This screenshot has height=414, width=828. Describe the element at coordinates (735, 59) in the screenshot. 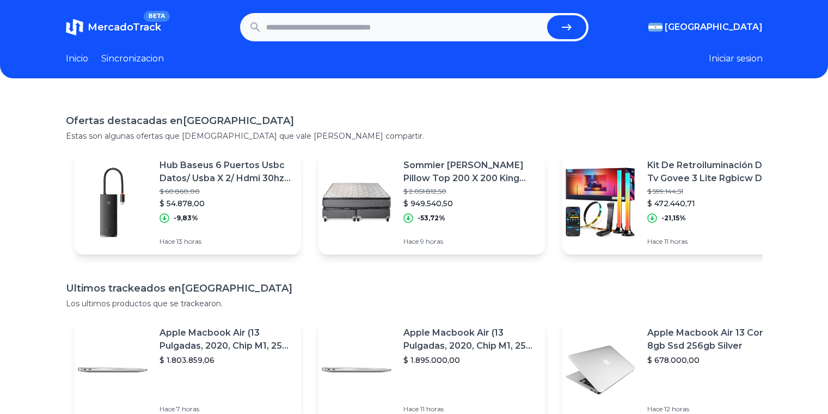

I see `button: Iniciar sesion` at that location.